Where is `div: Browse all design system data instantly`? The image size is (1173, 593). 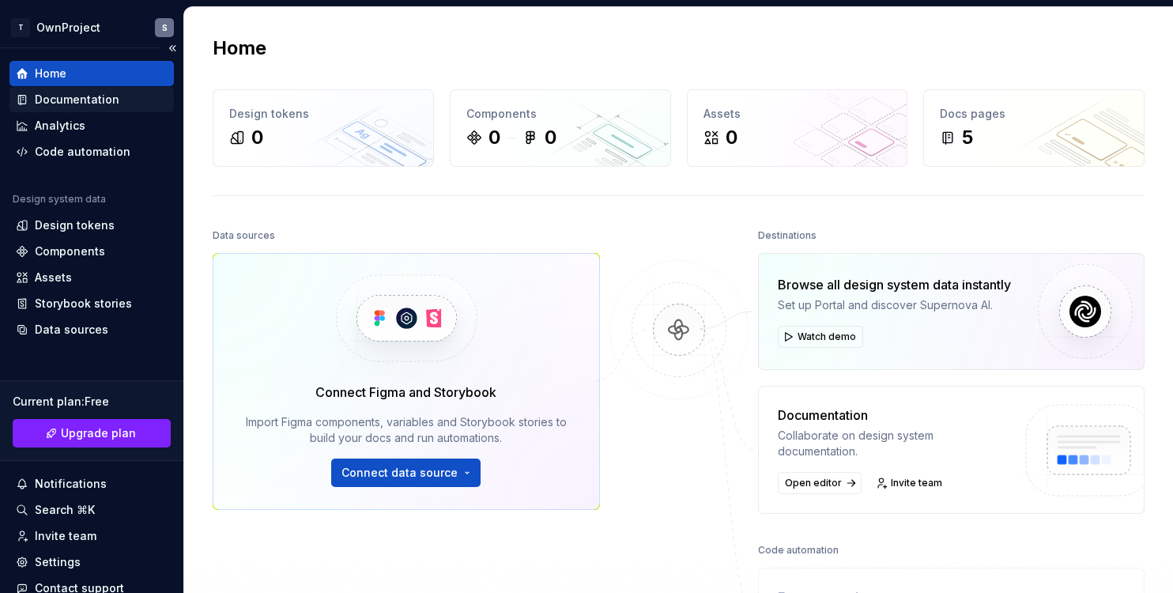
div: Browse all design system data instantly is located at coordinates (894, 285).